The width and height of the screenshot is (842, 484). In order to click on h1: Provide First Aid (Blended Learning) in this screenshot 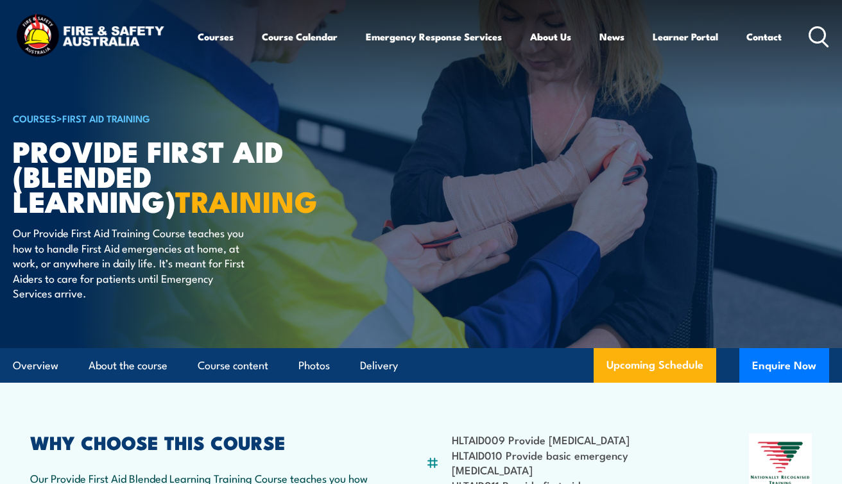, I will do `click(171, 175)`.